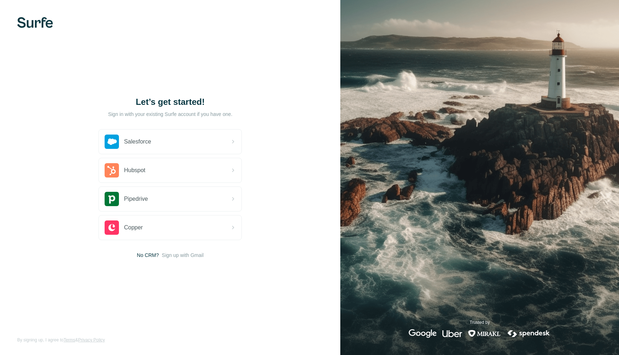 The height and width of the screenshot is (355, 619). Describe the element at coordinates (35, 23) in the screenshot. I see `img: Surfe's logo` at that location.